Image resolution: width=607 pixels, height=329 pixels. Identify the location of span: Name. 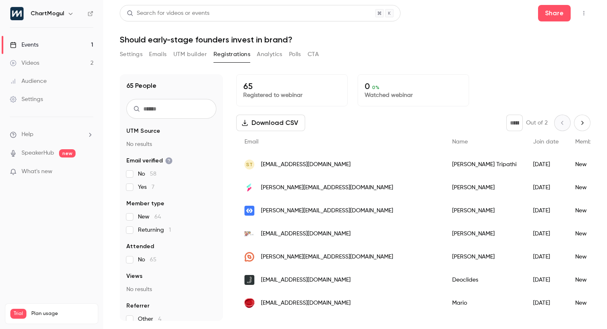
(460, 142).